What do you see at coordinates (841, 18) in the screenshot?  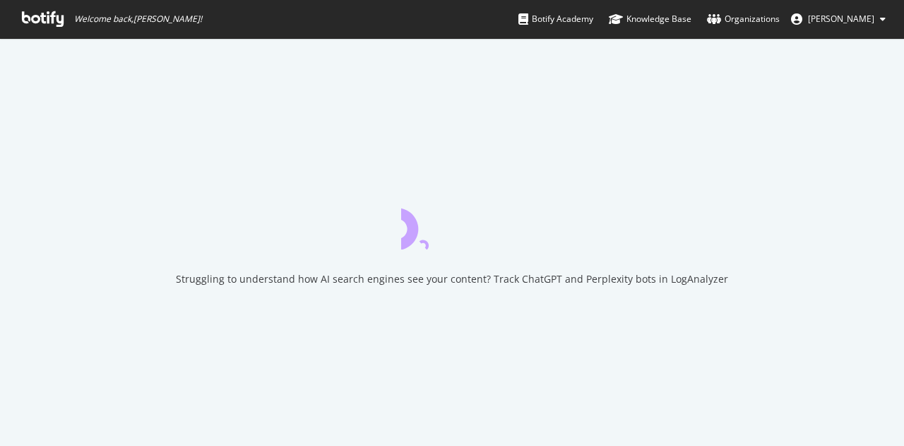 I see `span: Chloe Steele` at bounding box center [841, 18].